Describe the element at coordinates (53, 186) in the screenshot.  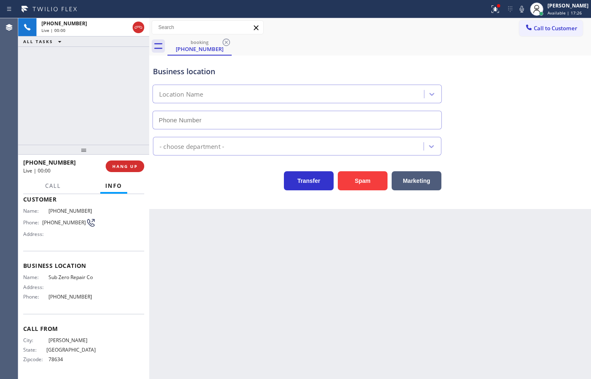
I see `span: Call` at that location.